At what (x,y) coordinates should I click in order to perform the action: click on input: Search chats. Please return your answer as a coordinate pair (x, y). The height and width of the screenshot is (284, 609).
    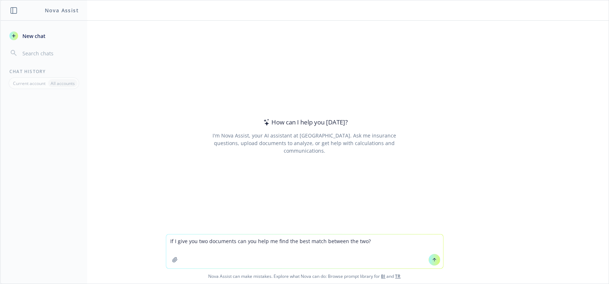
    Looking at the image, I should click on (49, 53).